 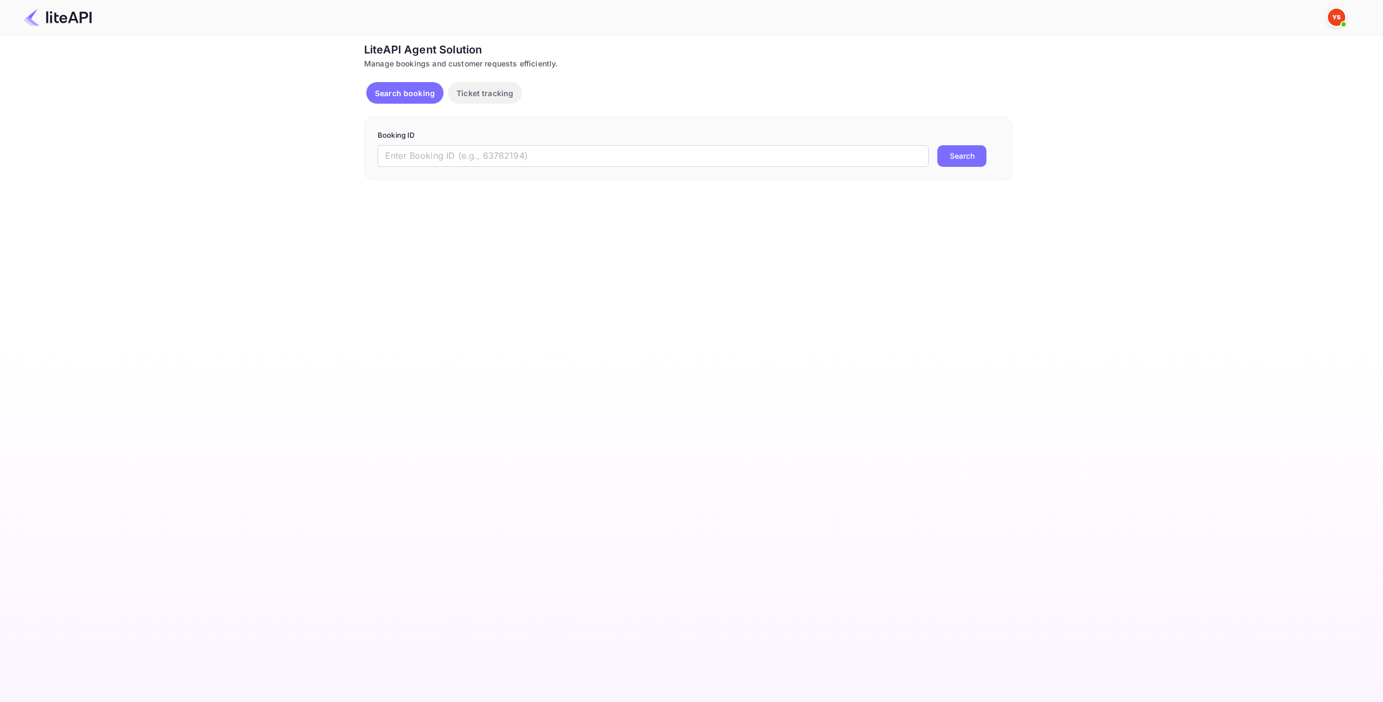 I want to click on button: Search, so click(x=961, y=156).